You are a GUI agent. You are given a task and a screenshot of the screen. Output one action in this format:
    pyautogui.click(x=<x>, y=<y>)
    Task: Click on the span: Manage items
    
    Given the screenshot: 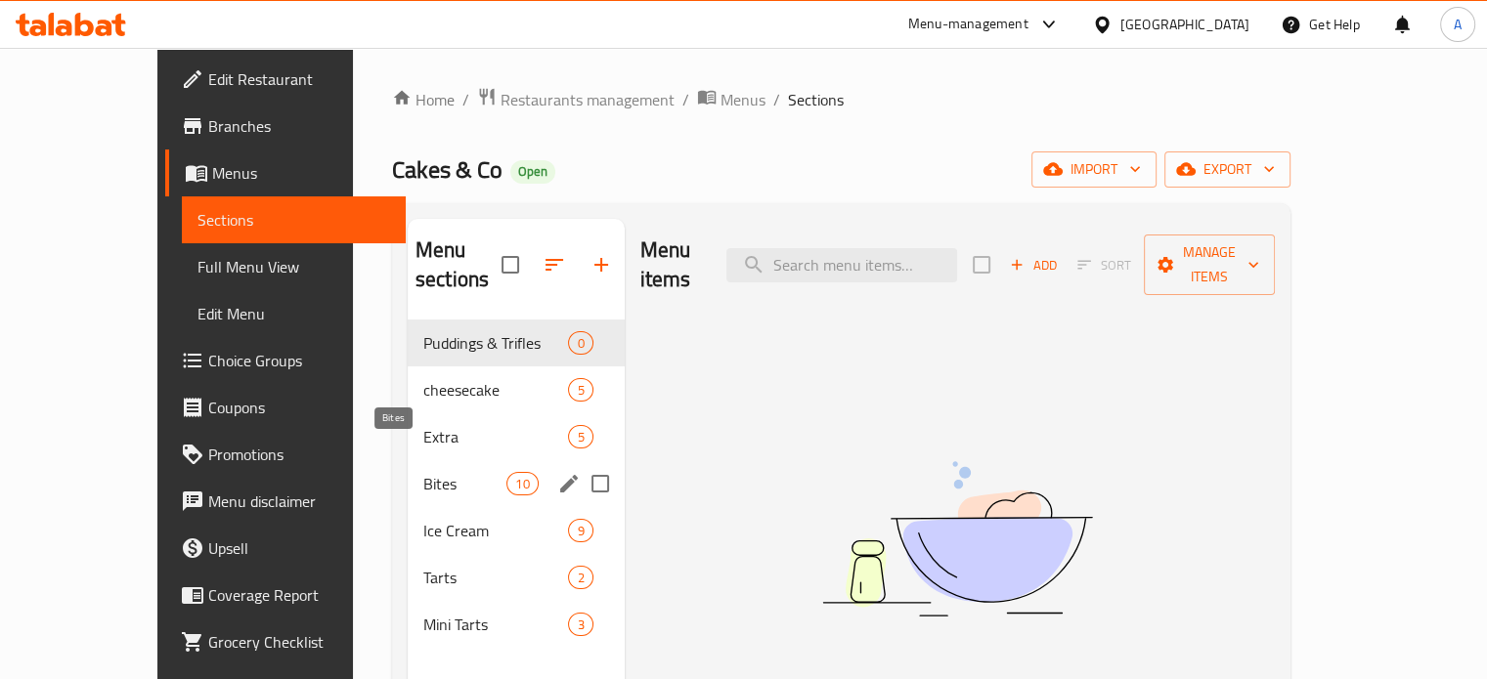 What is the action you would take?
    pyautogui.click(x=1209, y=265)
    